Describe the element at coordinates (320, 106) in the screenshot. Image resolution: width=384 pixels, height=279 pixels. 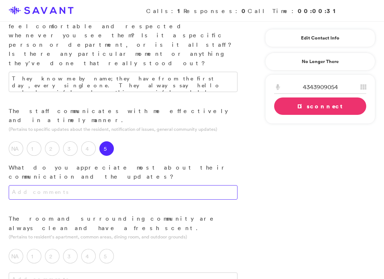
I see `a: Disconnect` at that location.